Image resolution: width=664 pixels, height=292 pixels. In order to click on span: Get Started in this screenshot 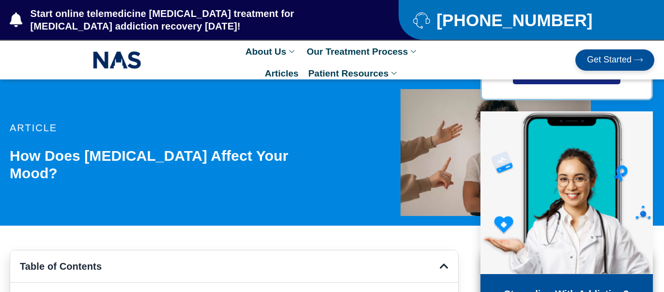, I will do `click(609, 60)`.